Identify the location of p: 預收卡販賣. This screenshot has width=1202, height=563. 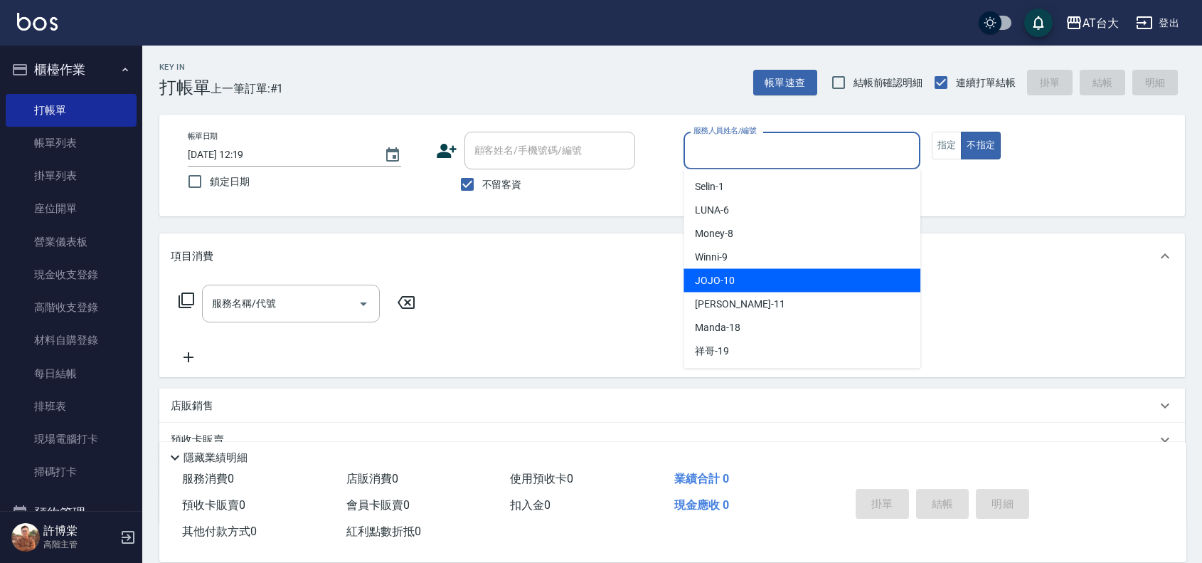
(197, 440).